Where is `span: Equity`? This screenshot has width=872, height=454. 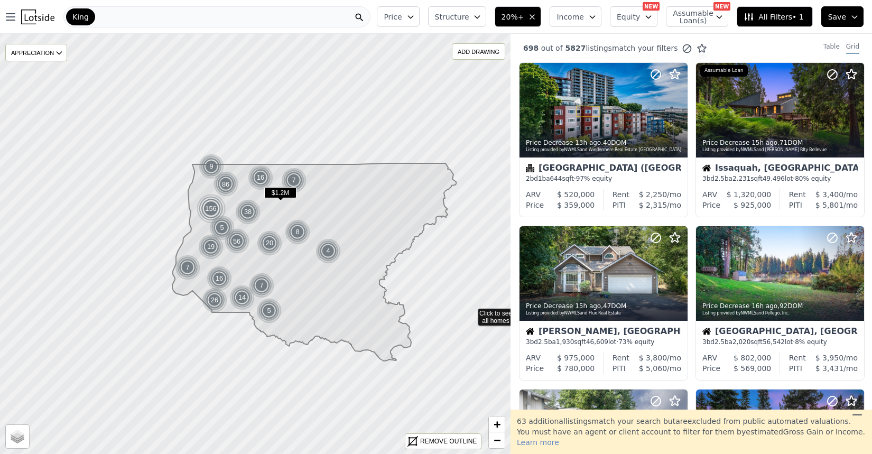 span: Equity is located at coordinates (629, 17).